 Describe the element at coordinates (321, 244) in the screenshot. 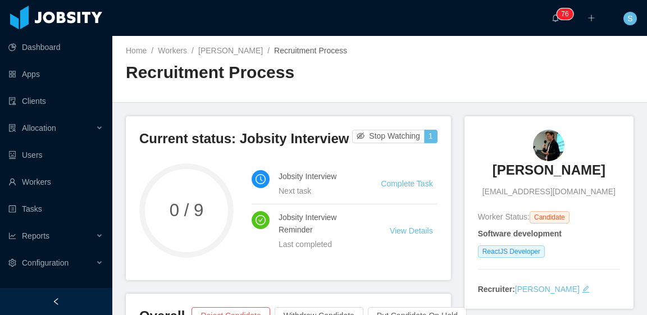

I see `div: Last completed` at that location.